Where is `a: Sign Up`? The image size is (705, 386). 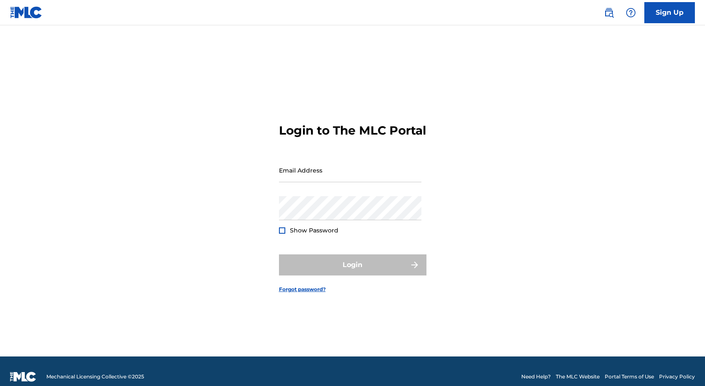 a: Sign Up is located at coordinates (670, 13).